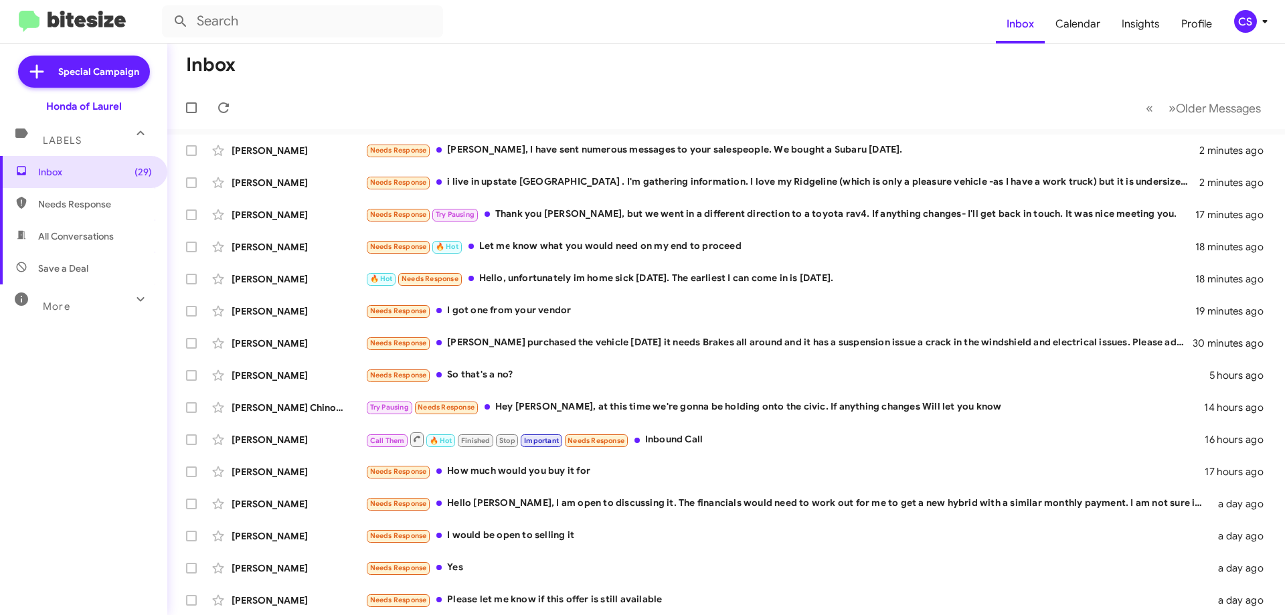 The width and height of the screenshot is (1285, 615). What do you see at coordinates (1246, 21) in the screenshot?
I see `button: CS` at bounding box center [1246, 21].